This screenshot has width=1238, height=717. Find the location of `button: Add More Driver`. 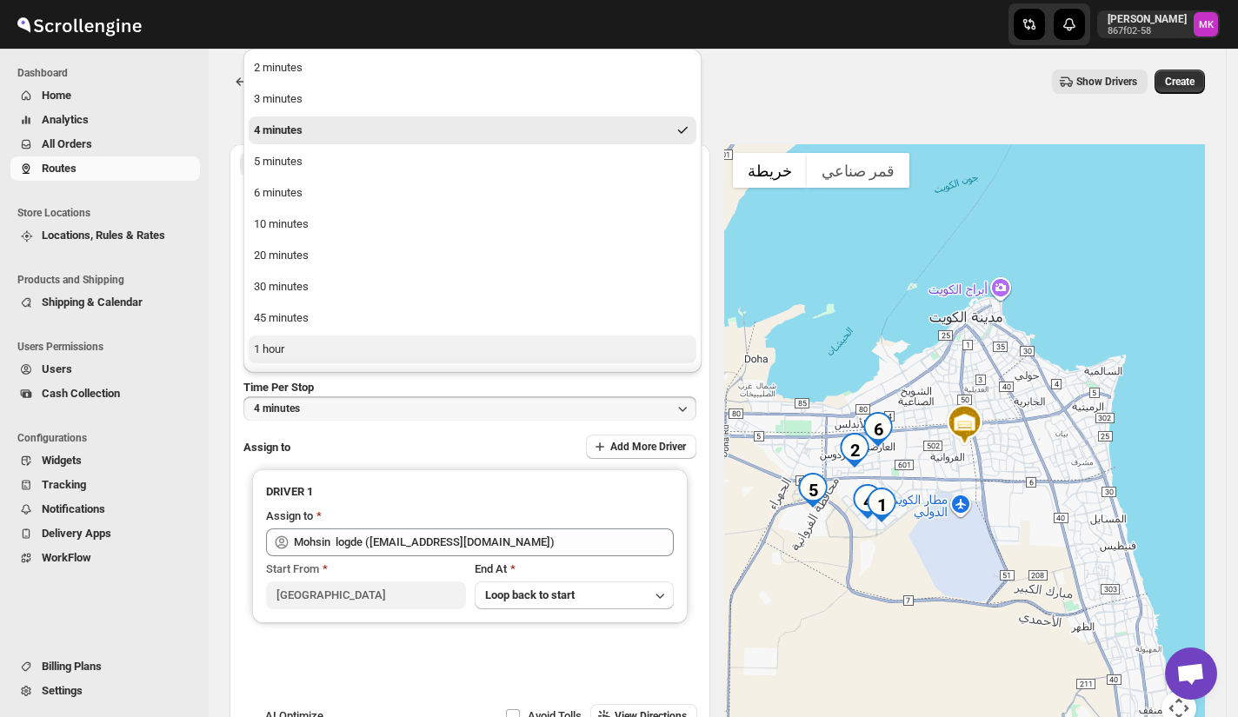

button: Add More Driver is located at coordinates (641, 447).